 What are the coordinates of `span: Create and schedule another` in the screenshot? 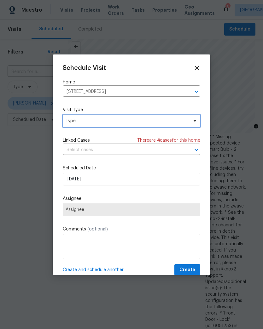 It's located at (93, 270).